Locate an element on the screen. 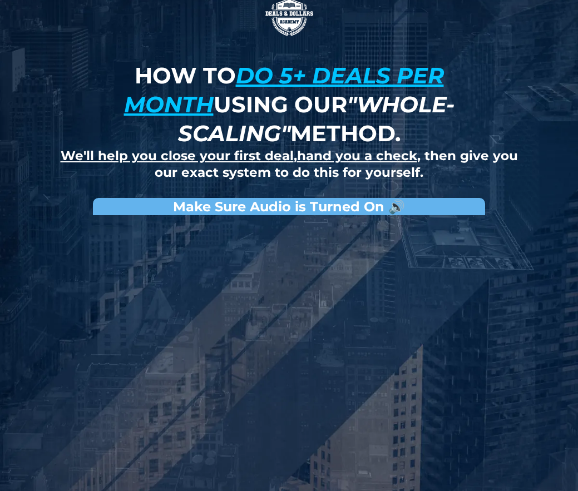 This screenshot has height=491, width=578. strong: How to using our method. is located at coordinates (289, 104).